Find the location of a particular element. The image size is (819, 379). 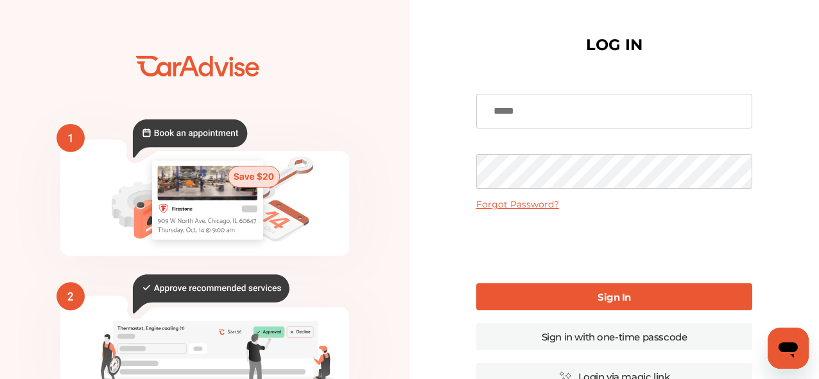

h1: LOG IN is located at coordinates (614, 45).